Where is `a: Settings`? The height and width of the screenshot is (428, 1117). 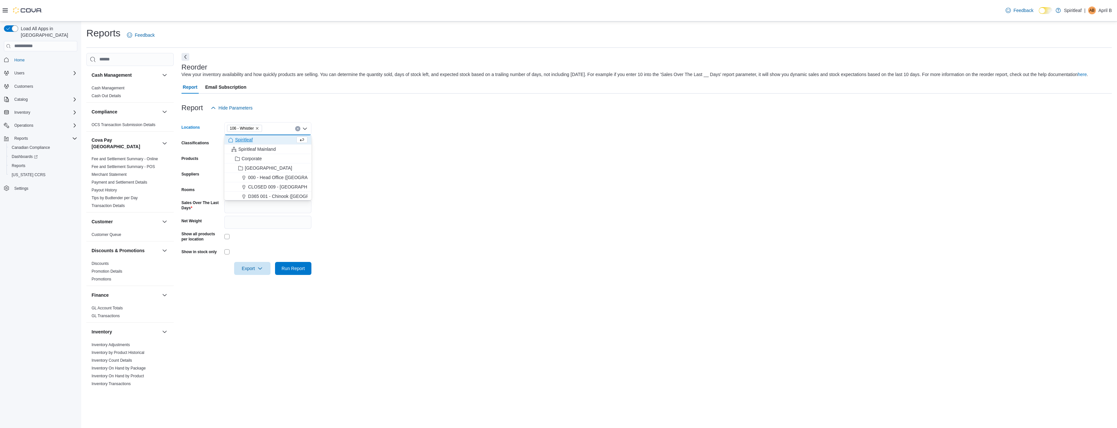 a: Settings is located at coordinates (21, 188).